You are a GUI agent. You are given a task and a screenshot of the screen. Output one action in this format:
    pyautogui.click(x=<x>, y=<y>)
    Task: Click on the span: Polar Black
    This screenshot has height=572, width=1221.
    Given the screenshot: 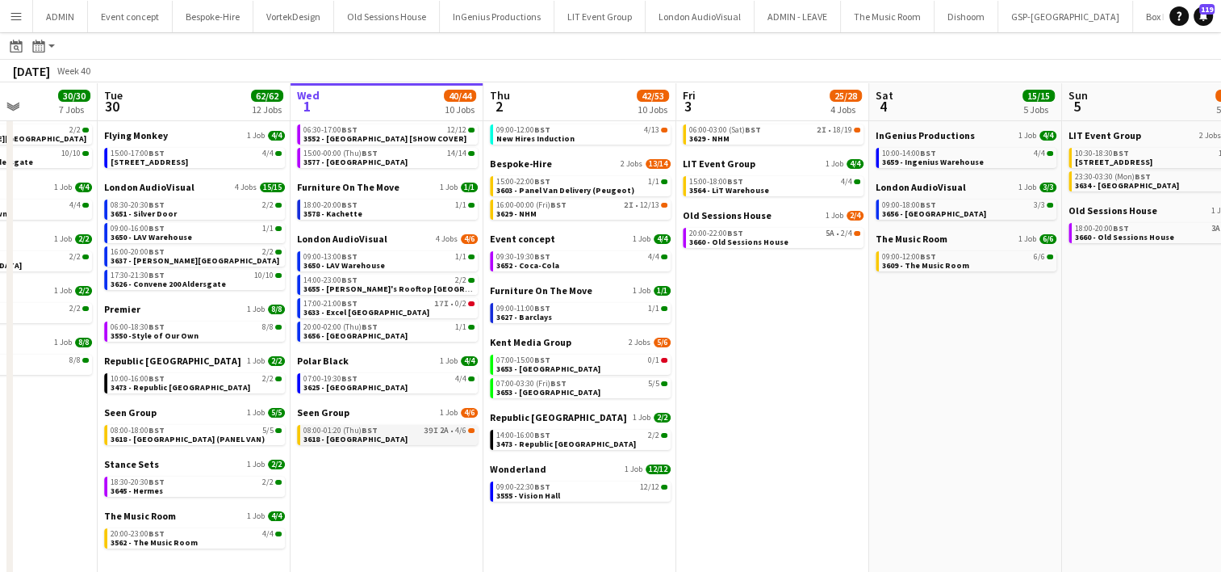 What is the action you would take?
    pyautogui.click(x=323, y=360)
    